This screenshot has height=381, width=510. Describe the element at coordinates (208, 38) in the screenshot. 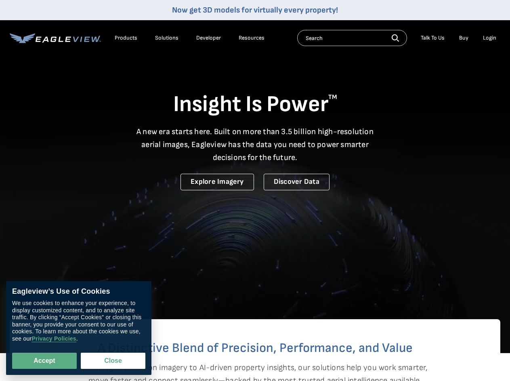

I see `a: Developer` at that location.